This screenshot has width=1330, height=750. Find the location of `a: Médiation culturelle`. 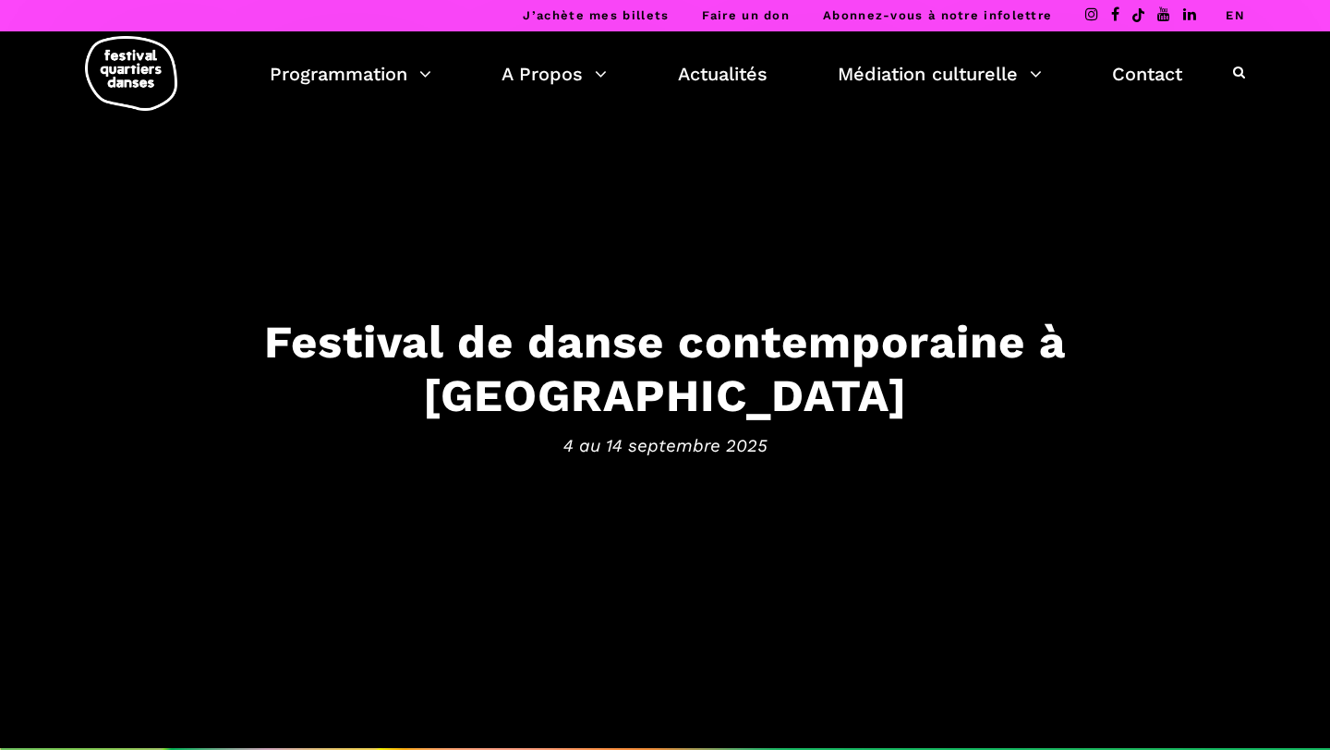

a: Médiation culturelle is located at coordinates (939, 74).